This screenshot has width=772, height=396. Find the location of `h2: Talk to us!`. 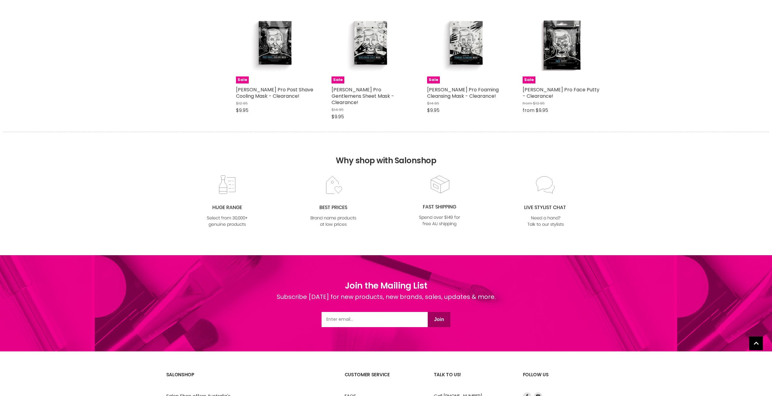

h2: Talk to us! is located at coordinates (472, 379).